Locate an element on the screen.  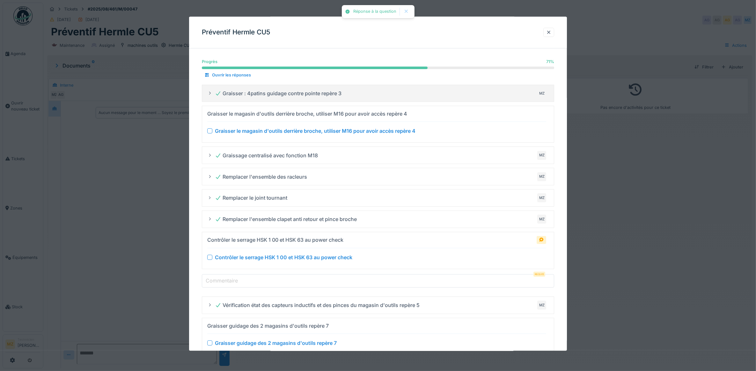
summary: Vérification état des capteurs inductifs et des pinces du magasin d'outils repère 5MZ is located at coordinates (378, 305).